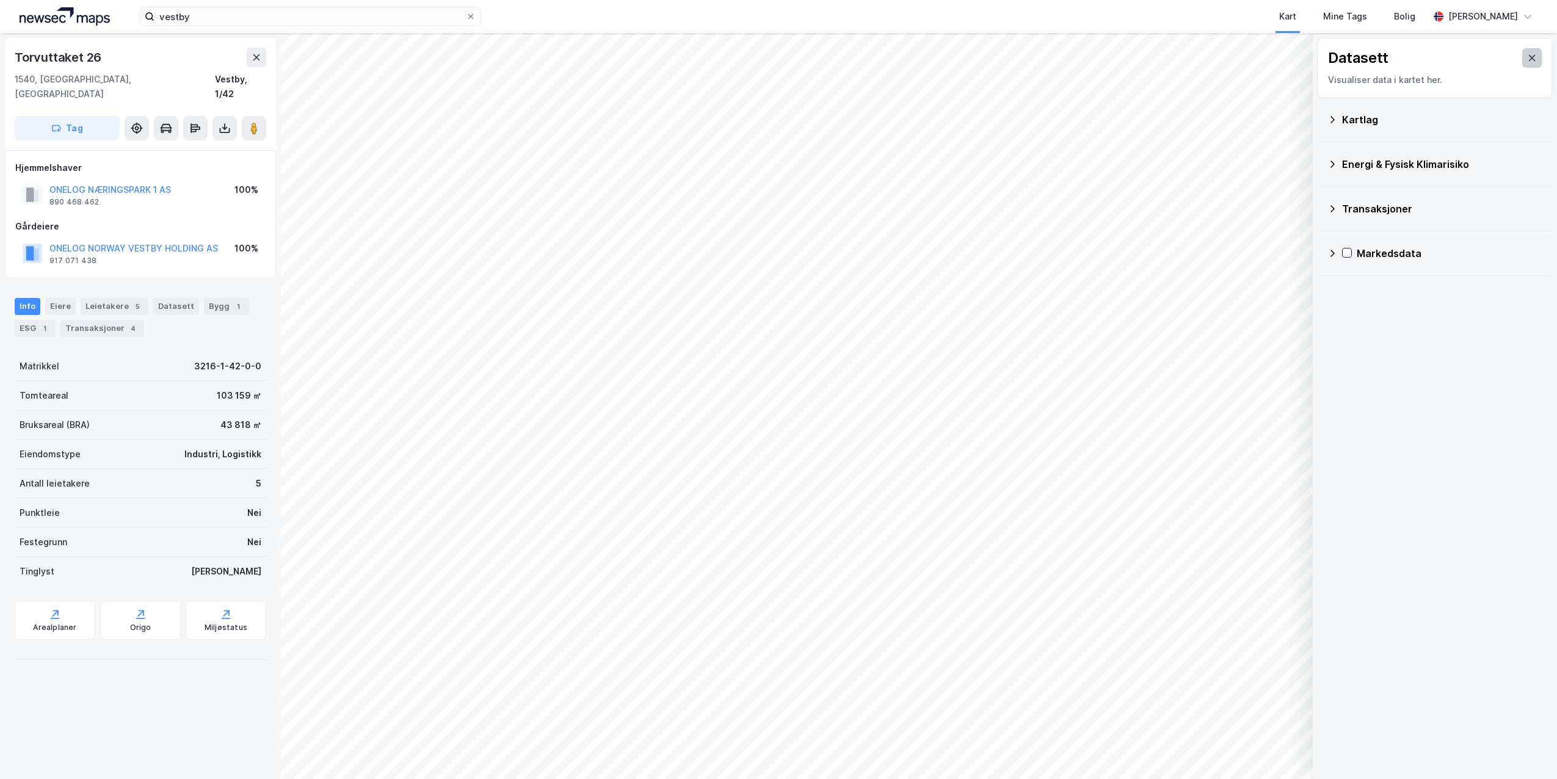 Image resolution: width=1557 pixels, height=779 pixels. Describe the element at coordinates (226, 628) in the screenshot. I see `div: Miljøstatus` at that location.